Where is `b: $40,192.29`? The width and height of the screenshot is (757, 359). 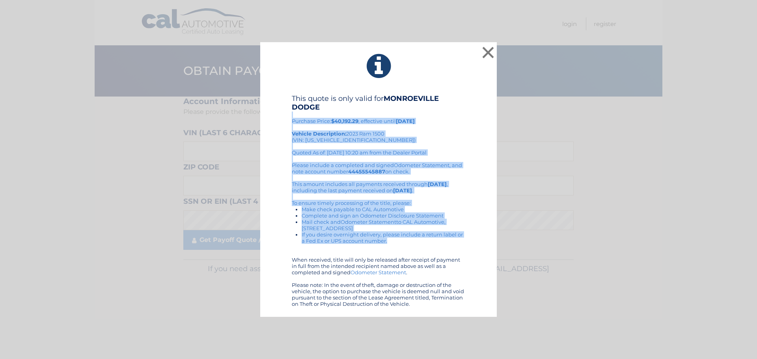 b: $40,192.29 is located at coordinates (345, 121).